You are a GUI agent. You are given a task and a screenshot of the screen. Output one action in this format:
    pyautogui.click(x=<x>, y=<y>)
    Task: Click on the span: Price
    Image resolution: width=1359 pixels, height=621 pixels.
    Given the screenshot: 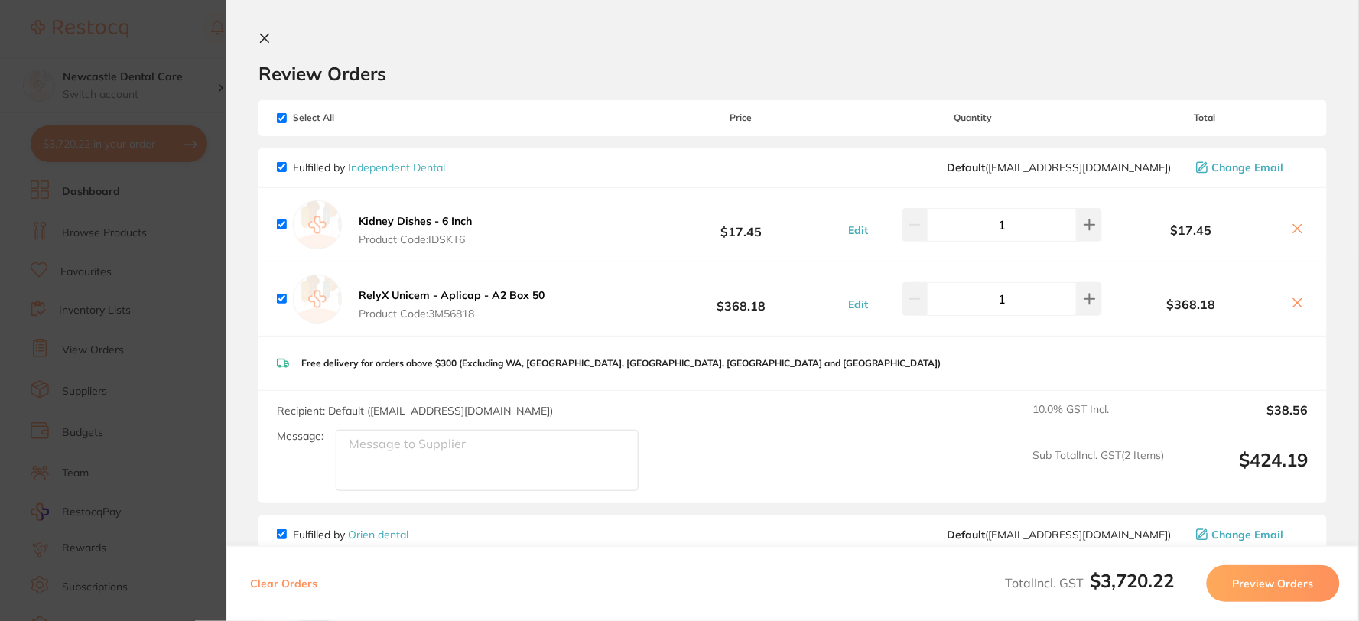 What is the action you would take?
    pyautogui.click(x=741, y=118)
    